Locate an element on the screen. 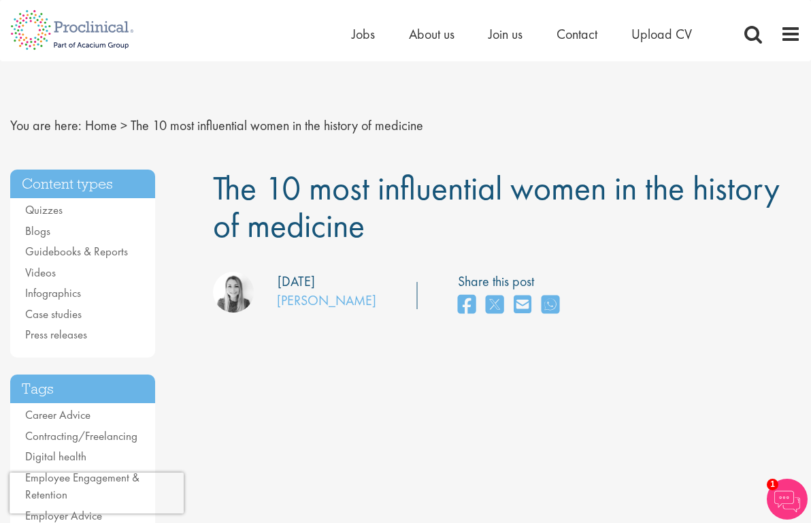 This screenshot has width=811, height=523. a: Digital health is located at coordinates (56, 456).